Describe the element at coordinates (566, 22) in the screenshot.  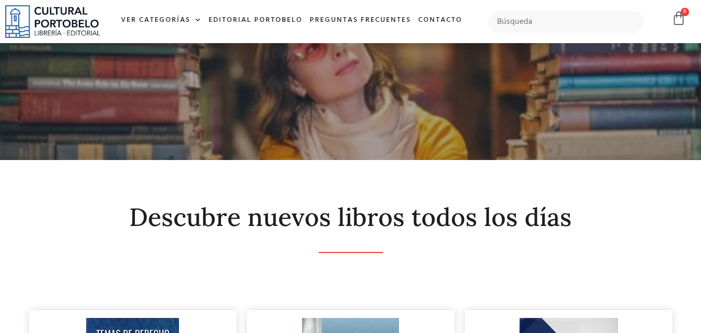
I see `input: Búsqueda` at that location.